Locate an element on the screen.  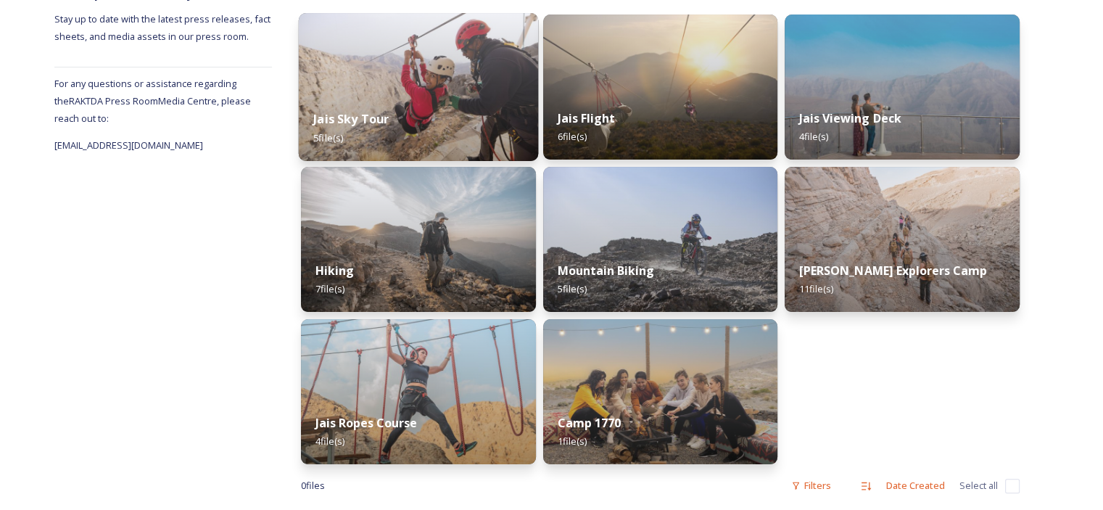
span: 11 file(s) is located at coordinates (816, 289).